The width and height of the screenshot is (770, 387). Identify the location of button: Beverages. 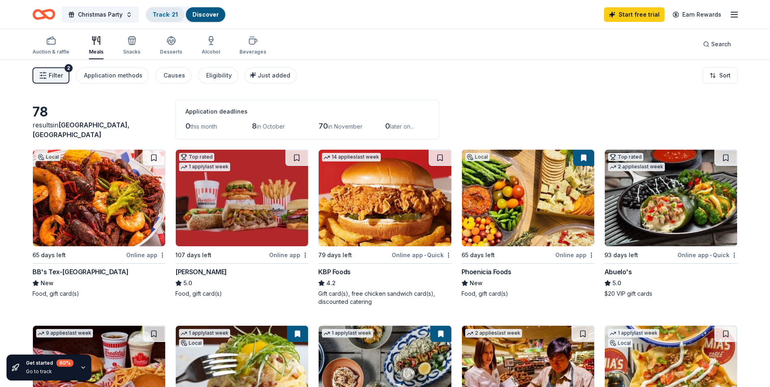
(253, 46).